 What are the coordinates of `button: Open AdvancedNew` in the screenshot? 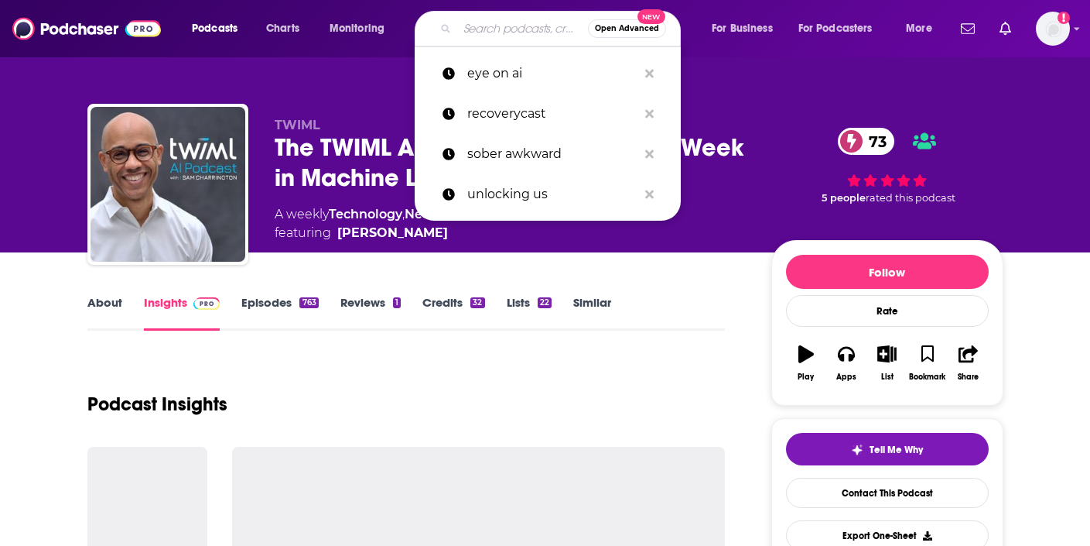 It's located at (627, 29).